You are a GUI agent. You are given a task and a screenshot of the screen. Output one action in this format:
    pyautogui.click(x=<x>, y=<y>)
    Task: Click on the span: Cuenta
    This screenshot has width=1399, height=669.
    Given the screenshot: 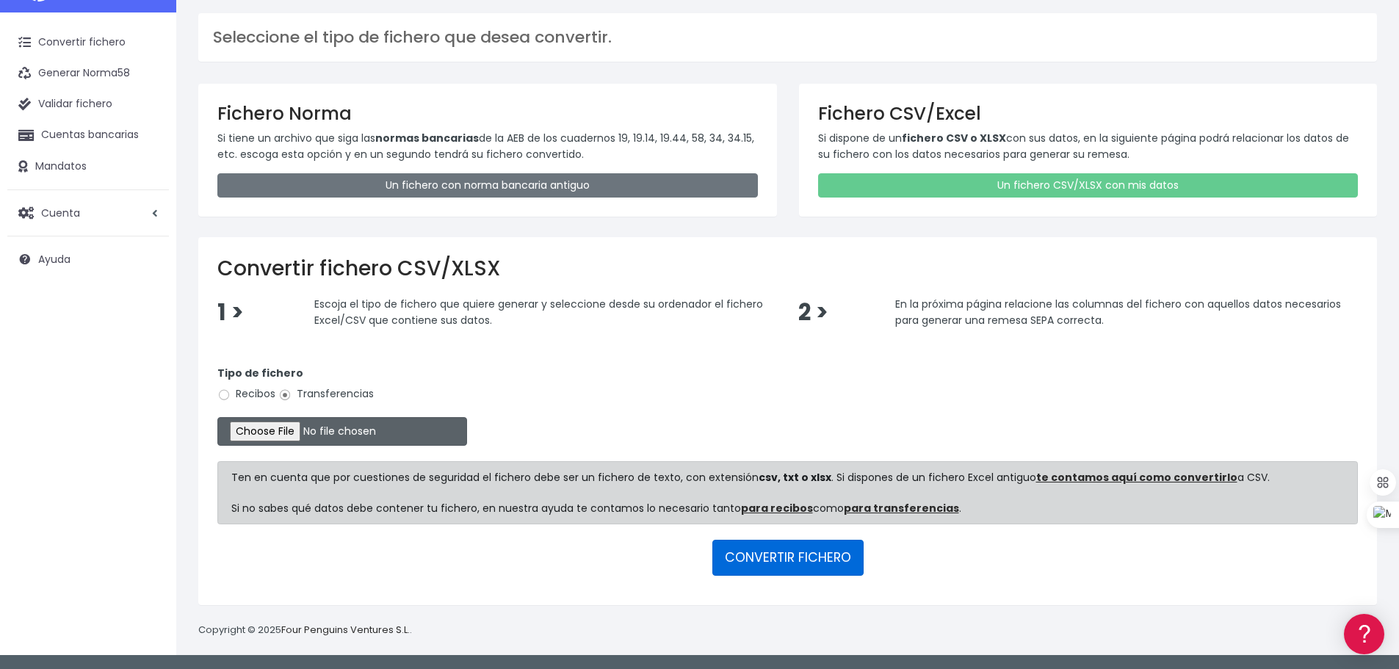 What is the action you would take?
    pyautogui.click(x=60, y=212)
    